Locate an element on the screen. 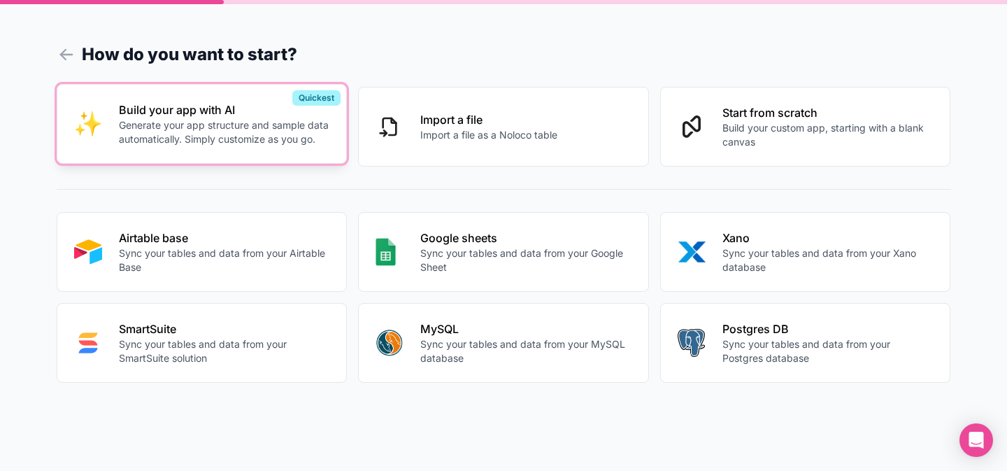  button: Import a fileImport a file as a Noloco table is located at coordinates (503, 127).